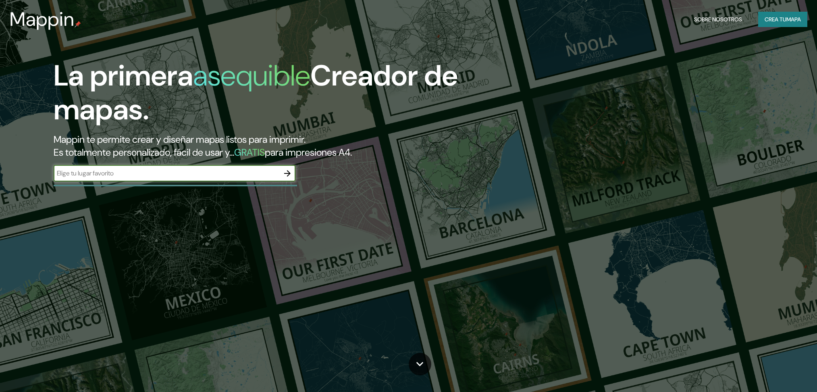 The image size is (817, 392). What do you see at coordinates (718, 19) in the screenshot?
I see `button: Sobre nosotros` at bounding box center [718, 19].